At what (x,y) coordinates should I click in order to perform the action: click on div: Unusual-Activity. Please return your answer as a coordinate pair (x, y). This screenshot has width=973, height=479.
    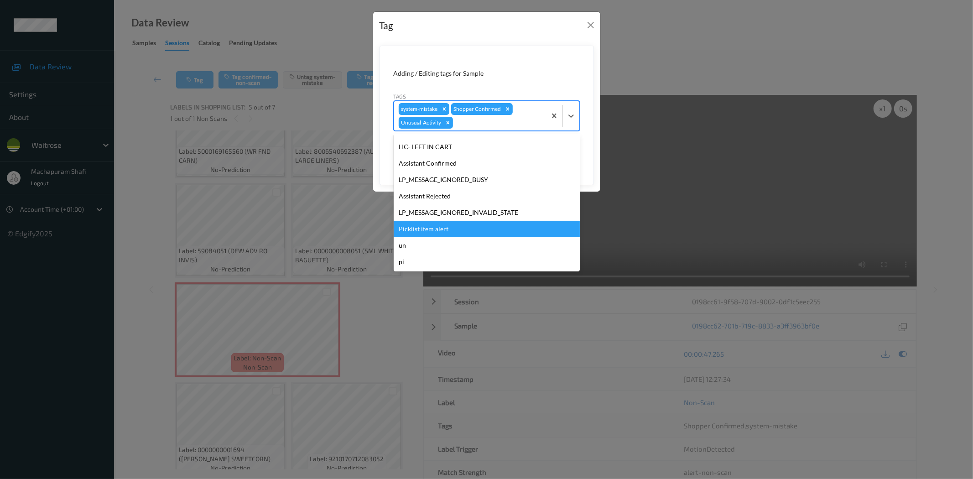
    Looking at the image, I should click on (421, 123).